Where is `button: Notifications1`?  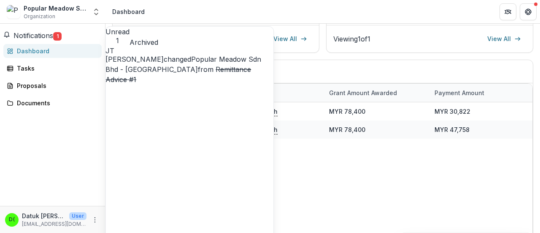 button: Notifications1 is located at coordinates (32, 35).